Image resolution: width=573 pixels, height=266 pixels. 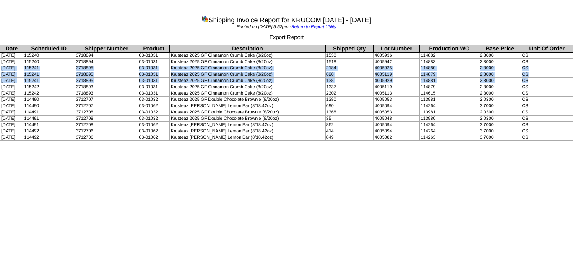 What do you see at coordinates (205, 19) in the screenshot?
I see `img: graph.gif` at bounding box center [205, 19].